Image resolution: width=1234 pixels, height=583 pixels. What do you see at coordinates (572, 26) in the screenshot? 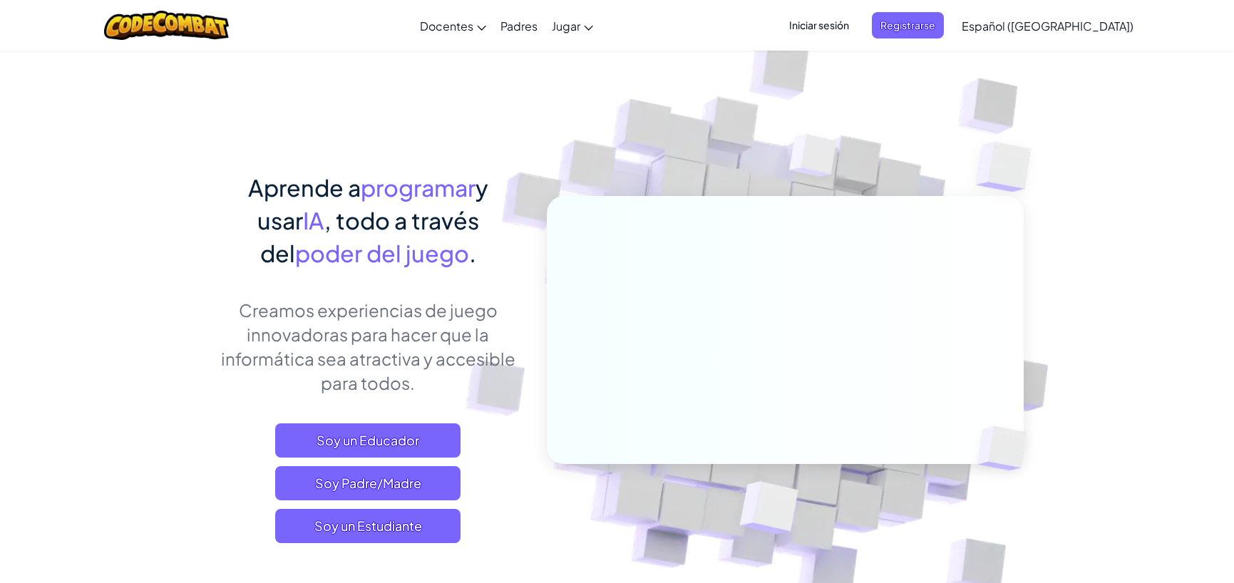
I see `a: Jugar` at bounding box center [572, 26].